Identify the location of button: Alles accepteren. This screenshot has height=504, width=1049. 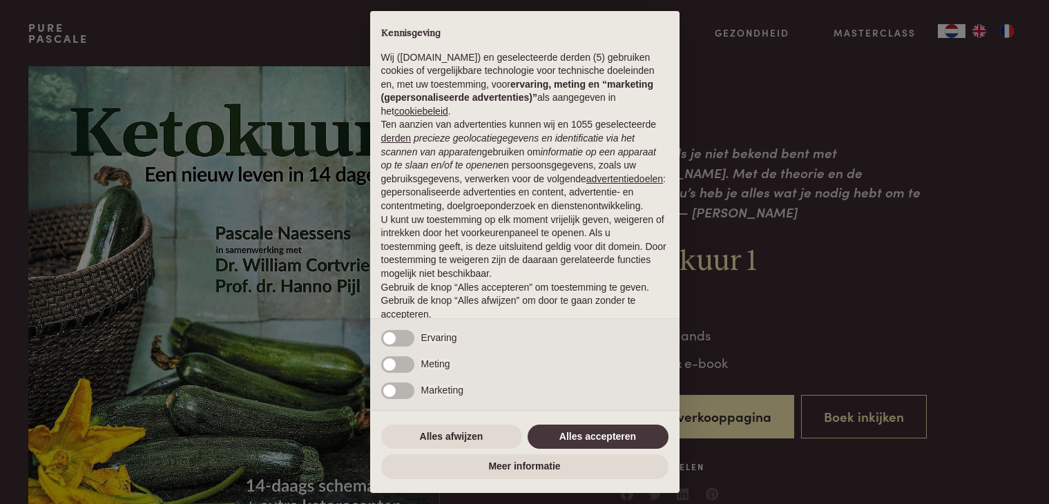
(598, 437).